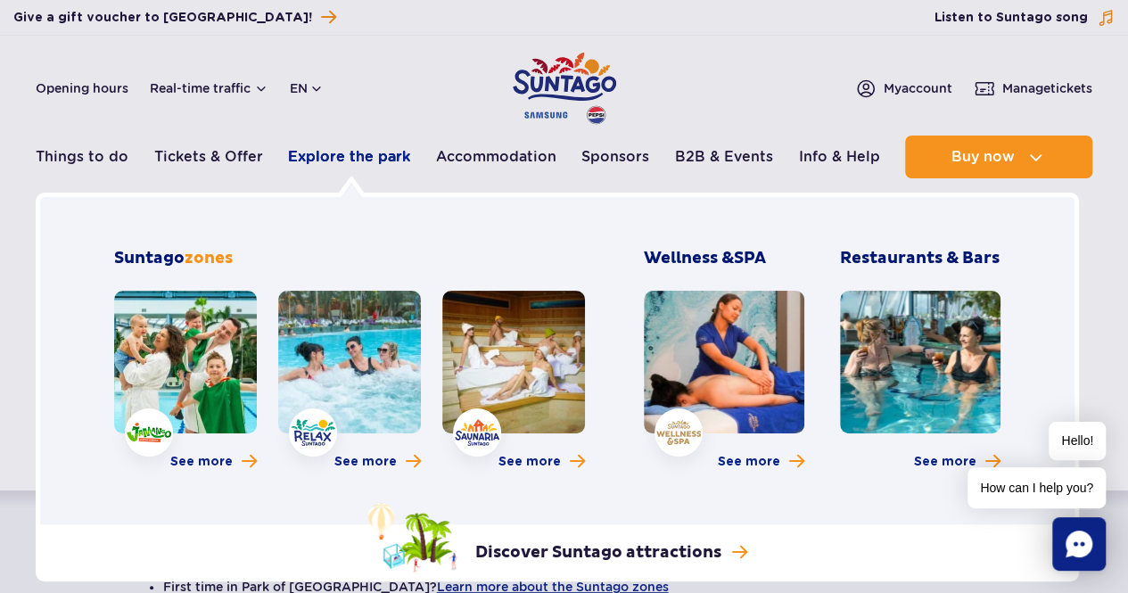 Image resolution: width=1128 pixels, height=593 pixels. What do you see at coordinates (750, 258) in the screenshot?
I see `span: SPA` at bounding box center [750, 258].